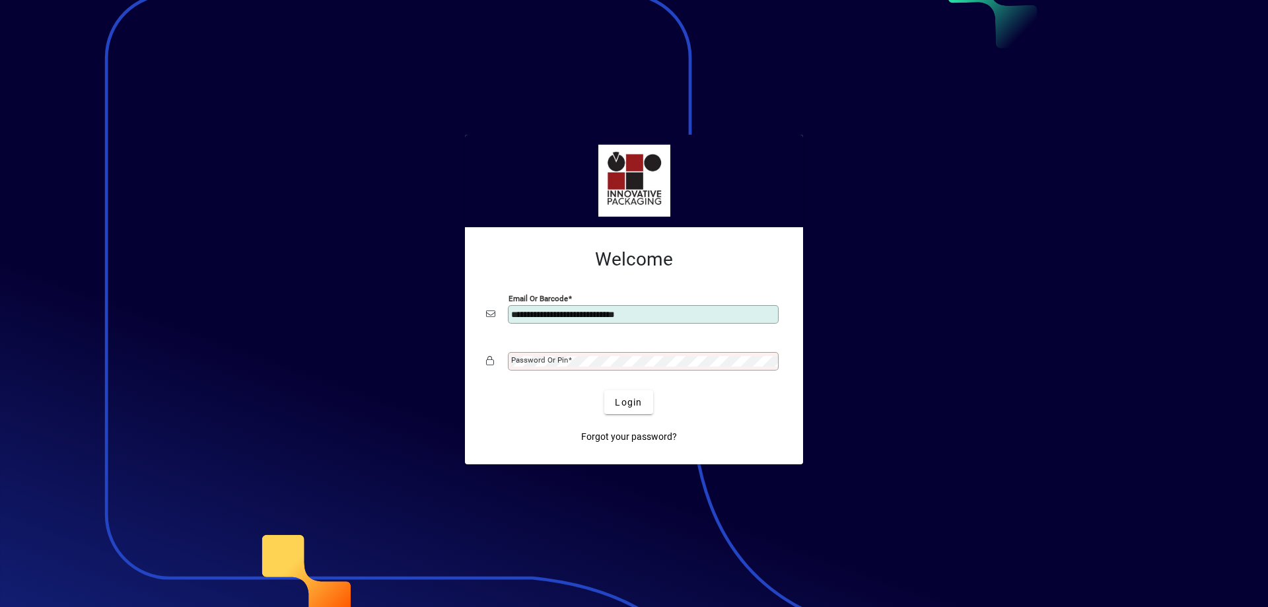 This screenshot has width=1268, height=607. What do you see at coordinates (628, 402) in the screenshot?
I see `span: Login` at bounding box center [628, 402].